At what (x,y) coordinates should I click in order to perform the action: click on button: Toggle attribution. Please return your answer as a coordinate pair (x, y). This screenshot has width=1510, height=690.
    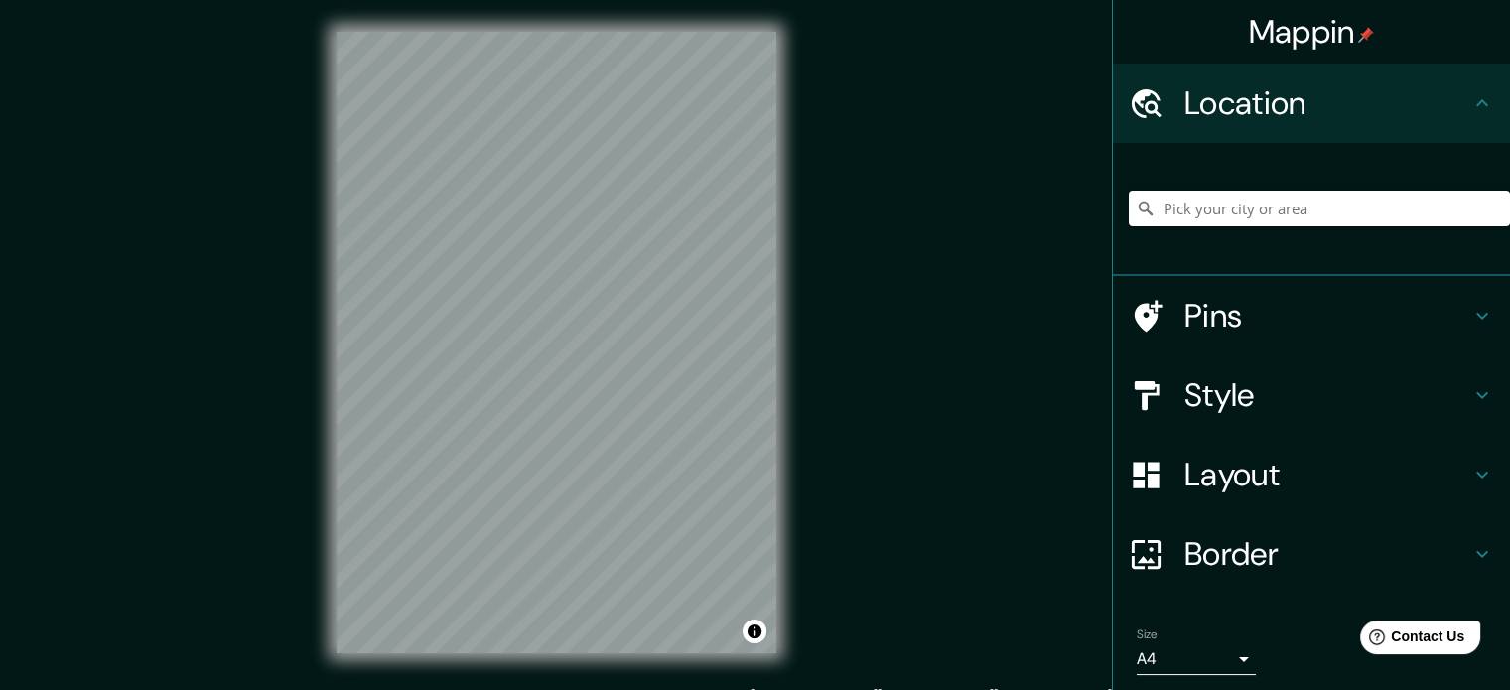
    Looking at the image, I should click on (754, 631).